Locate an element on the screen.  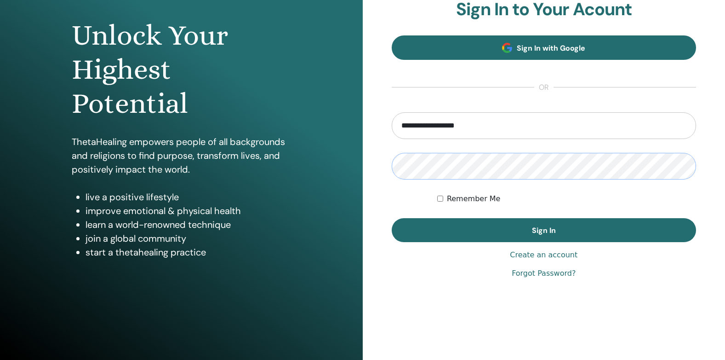
h1: Unlock Your Highest Potential is located at coordinates (181, 69).